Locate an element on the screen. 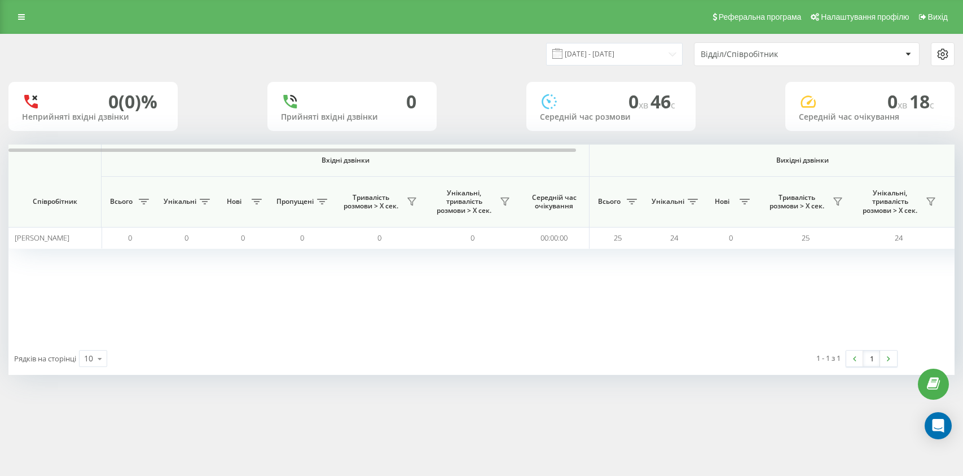 The height and width of the screenshot is (476, 963). div: Неприйняті вхідні дзвінки is located at coordinates (93, 117).